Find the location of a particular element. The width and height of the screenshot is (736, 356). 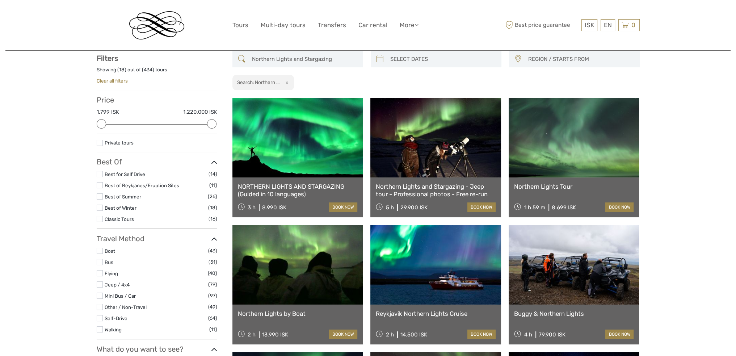

span: (16) is located at coordinates (213, 219).